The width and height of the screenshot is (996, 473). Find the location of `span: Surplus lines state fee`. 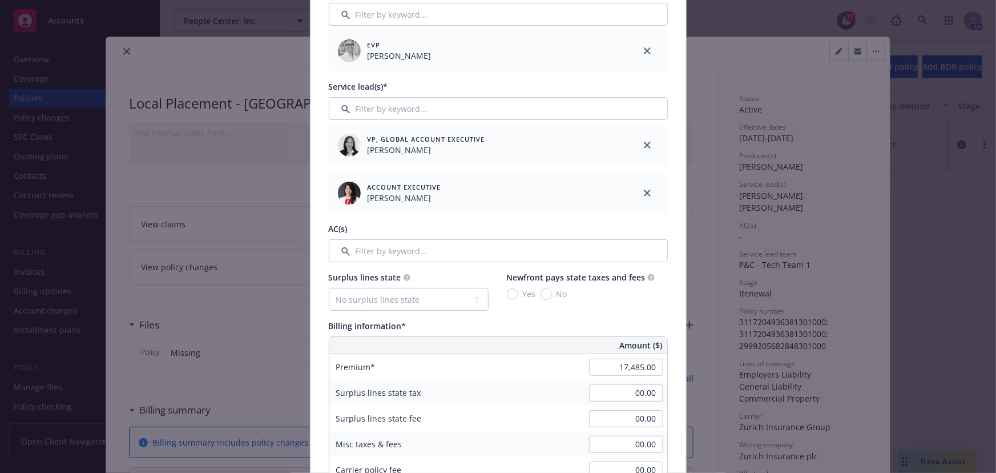

span: Surplus lines state fee is located at coordinates (379, 418).